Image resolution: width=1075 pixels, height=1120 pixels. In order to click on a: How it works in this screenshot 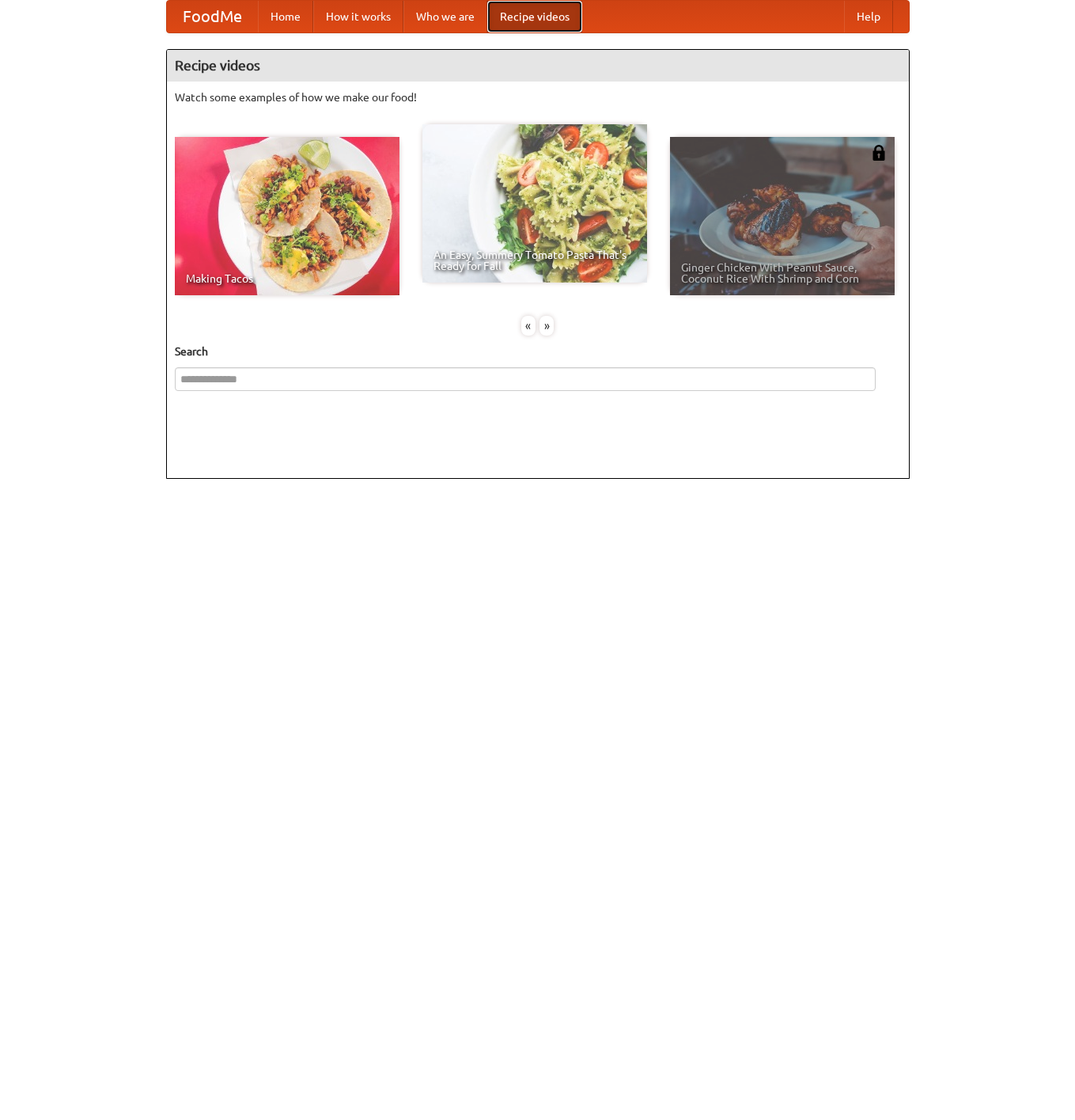, I will do `click(358, 17)`.